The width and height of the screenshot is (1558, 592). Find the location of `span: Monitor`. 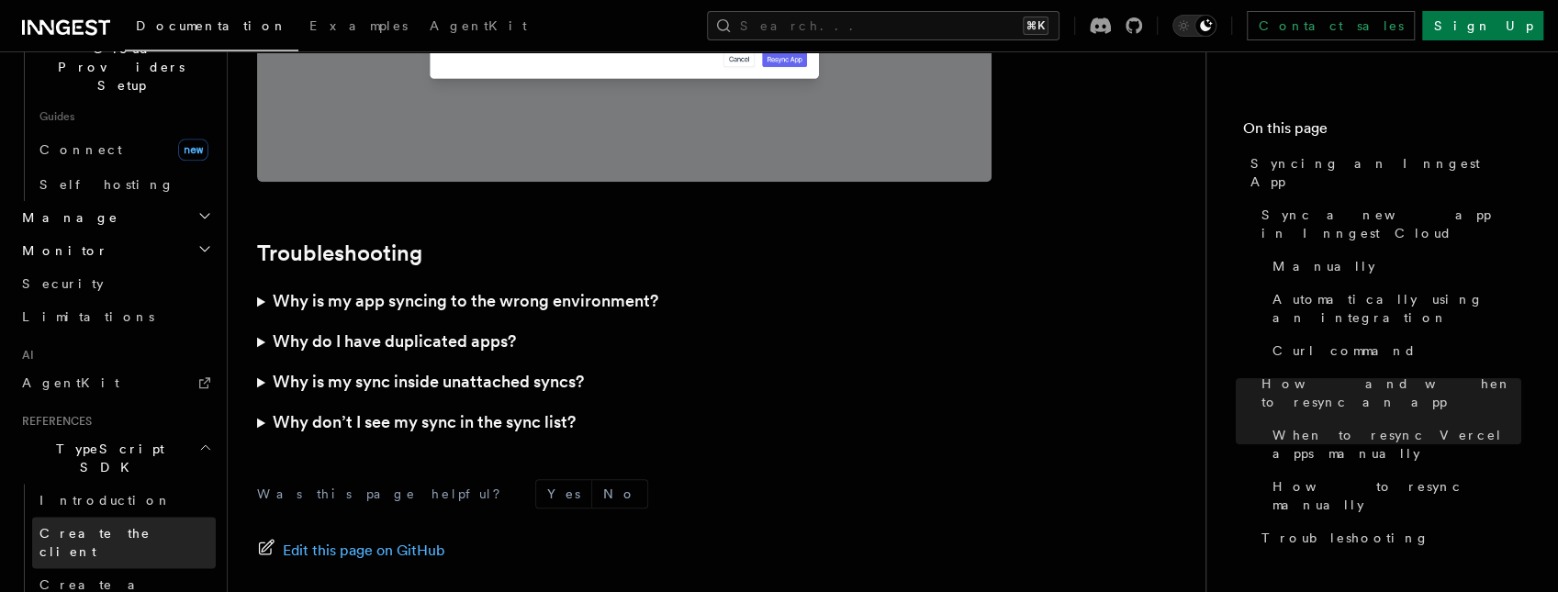

span: Monitor is located at coordinates (61, 251).